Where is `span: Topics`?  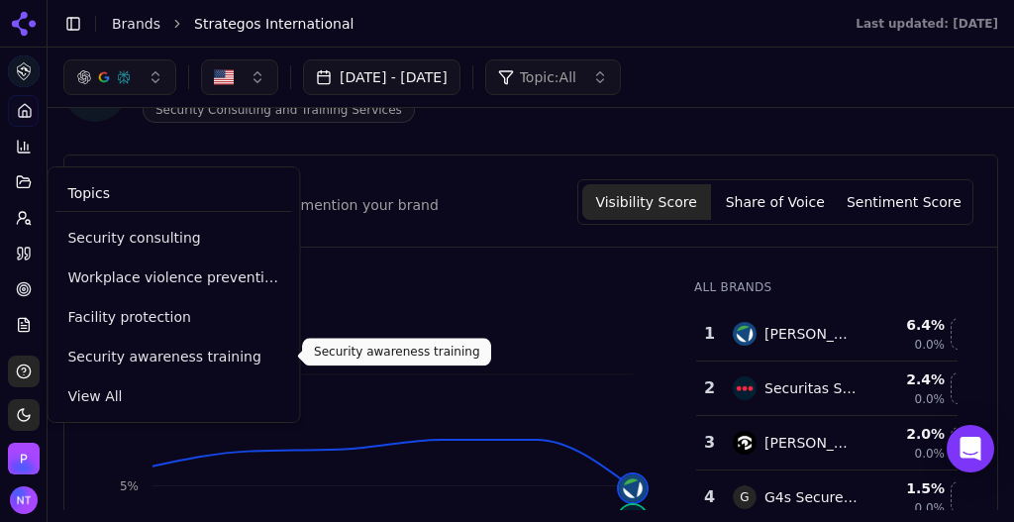
span: Topics is located at coordinates (88, 193).